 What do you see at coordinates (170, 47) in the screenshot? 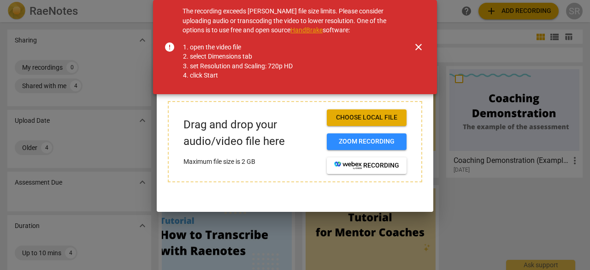
I see `span: error` at bounding box center [170, 47].